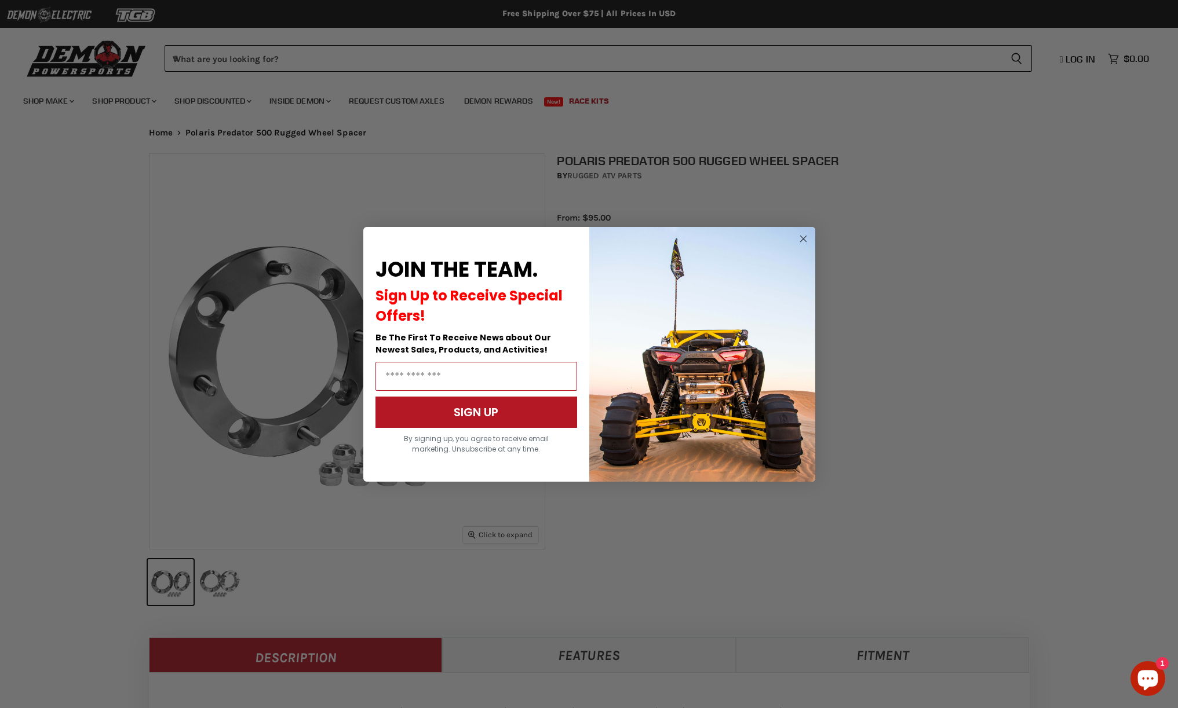 This screenshot has width=1178, height=708. Describe the element at coordinates (476, 412) in the screenshot. I see `button: SIGN UP` at that location.